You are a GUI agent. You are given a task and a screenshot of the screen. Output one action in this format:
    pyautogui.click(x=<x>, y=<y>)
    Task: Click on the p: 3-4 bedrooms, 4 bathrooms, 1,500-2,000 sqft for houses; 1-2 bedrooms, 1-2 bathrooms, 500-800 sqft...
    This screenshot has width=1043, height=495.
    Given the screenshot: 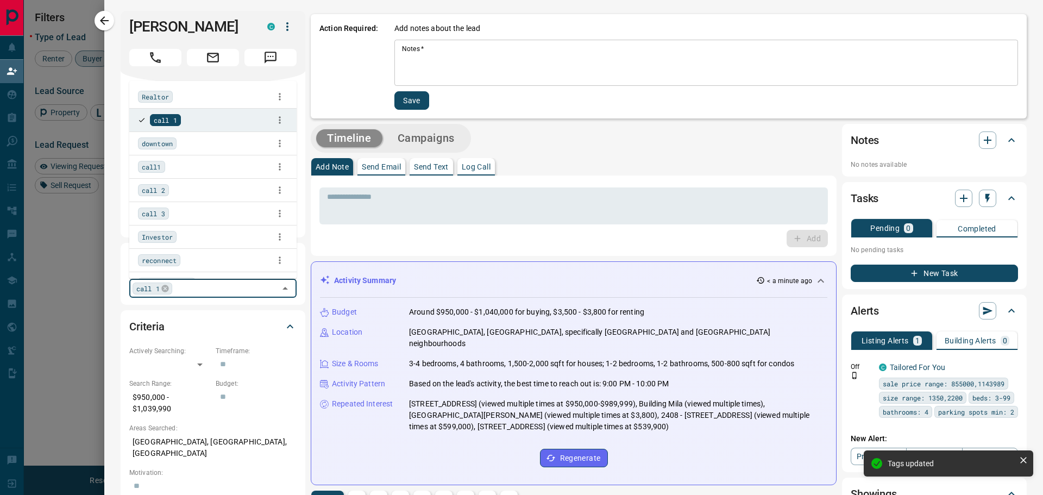 What is the action you would take?
    pyautogui.click(x=602, y=364)
    